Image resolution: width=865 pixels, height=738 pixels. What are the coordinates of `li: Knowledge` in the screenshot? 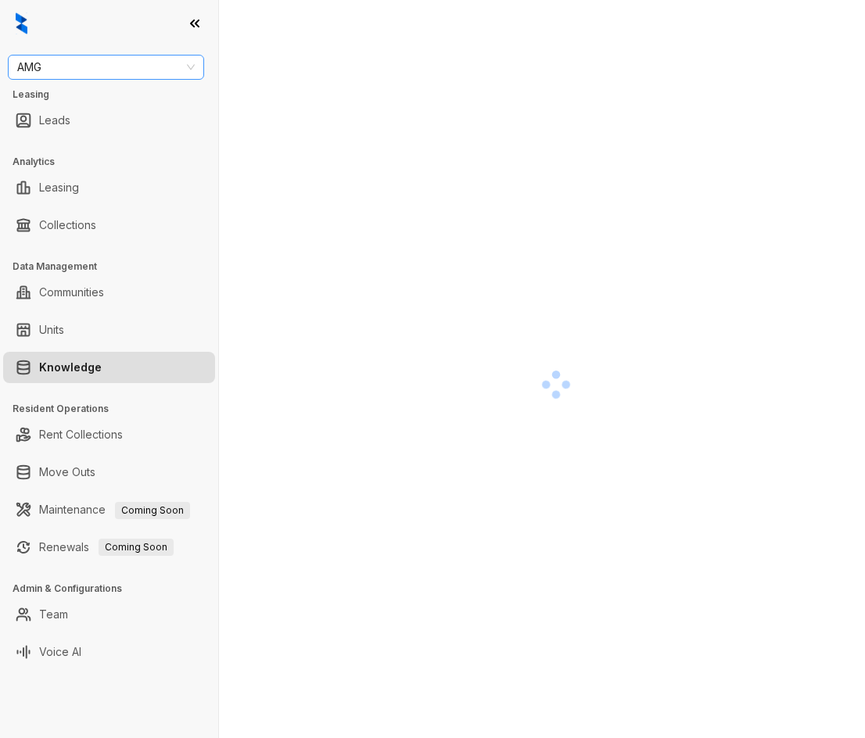 It's located at (109, 368).